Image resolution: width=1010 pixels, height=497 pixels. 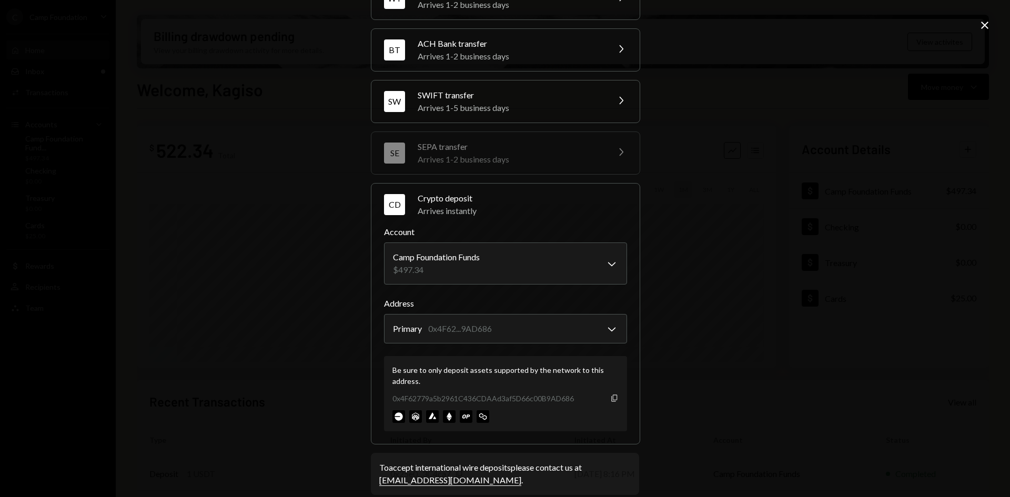 What do you see at coordinates (505, 375) in the screenshot?
I see `div: Be sure to only deposit assets supported by the network to this address.` at bounding box center [505, 375].